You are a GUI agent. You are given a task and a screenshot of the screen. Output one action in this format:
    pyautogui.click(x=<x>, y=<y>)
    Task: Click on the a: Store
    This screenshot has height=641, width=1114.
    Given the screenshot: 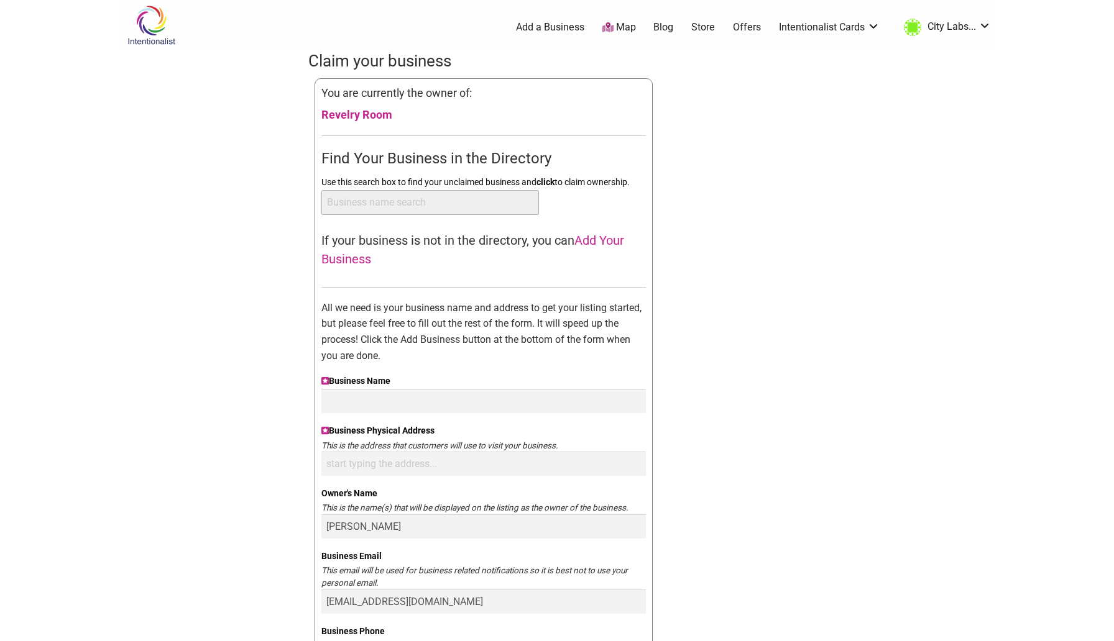 What is the action you would take?
    pyautogui.click(x=703, y=27)
    